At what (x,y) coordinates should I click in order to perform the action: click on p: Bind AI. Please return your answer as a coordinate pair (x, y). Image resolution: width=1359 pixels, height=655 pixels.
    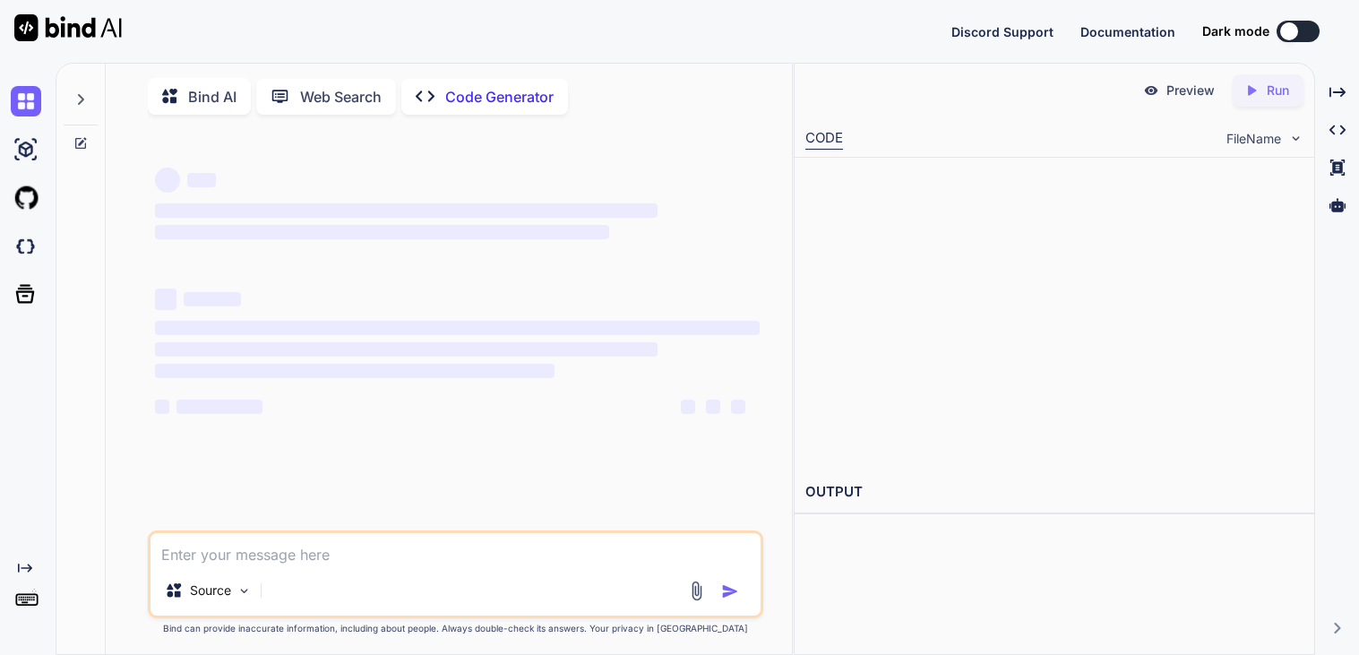
    Looking at the image, I should click on (212, 97).